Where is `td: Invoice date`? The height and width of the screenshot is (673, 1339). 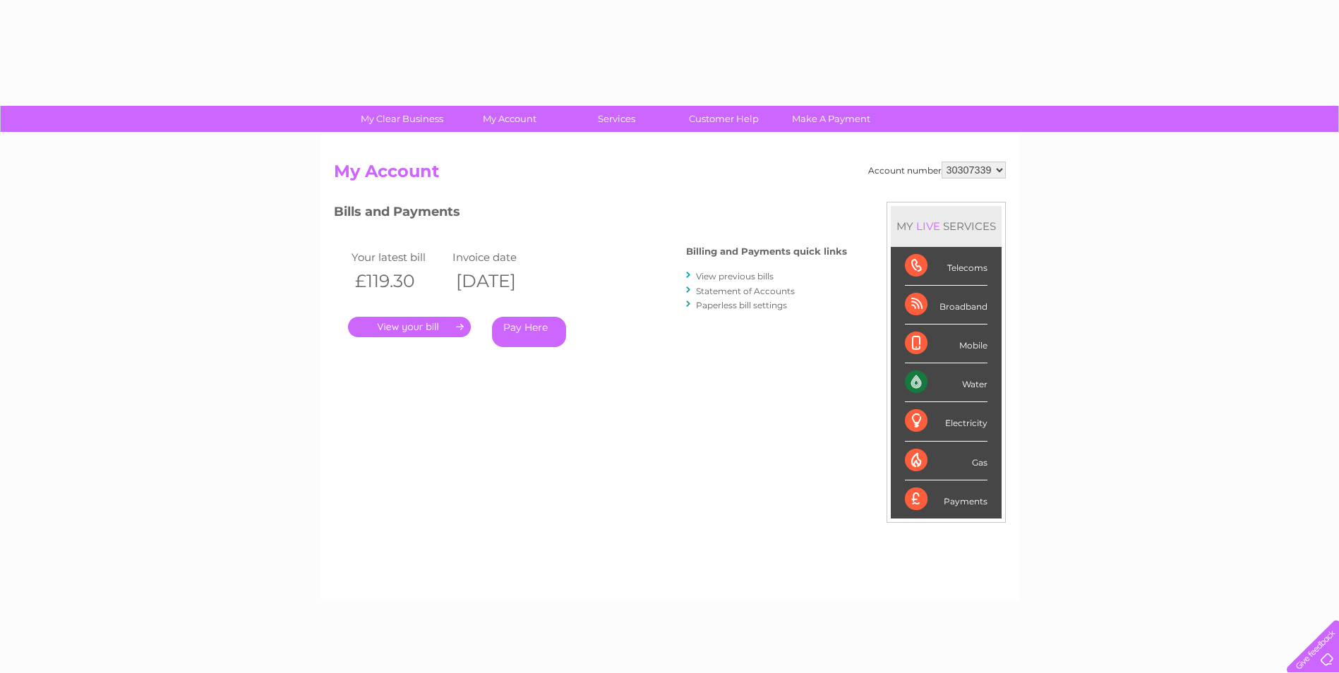
td: Invoice date is located at coordinates (500, 257).